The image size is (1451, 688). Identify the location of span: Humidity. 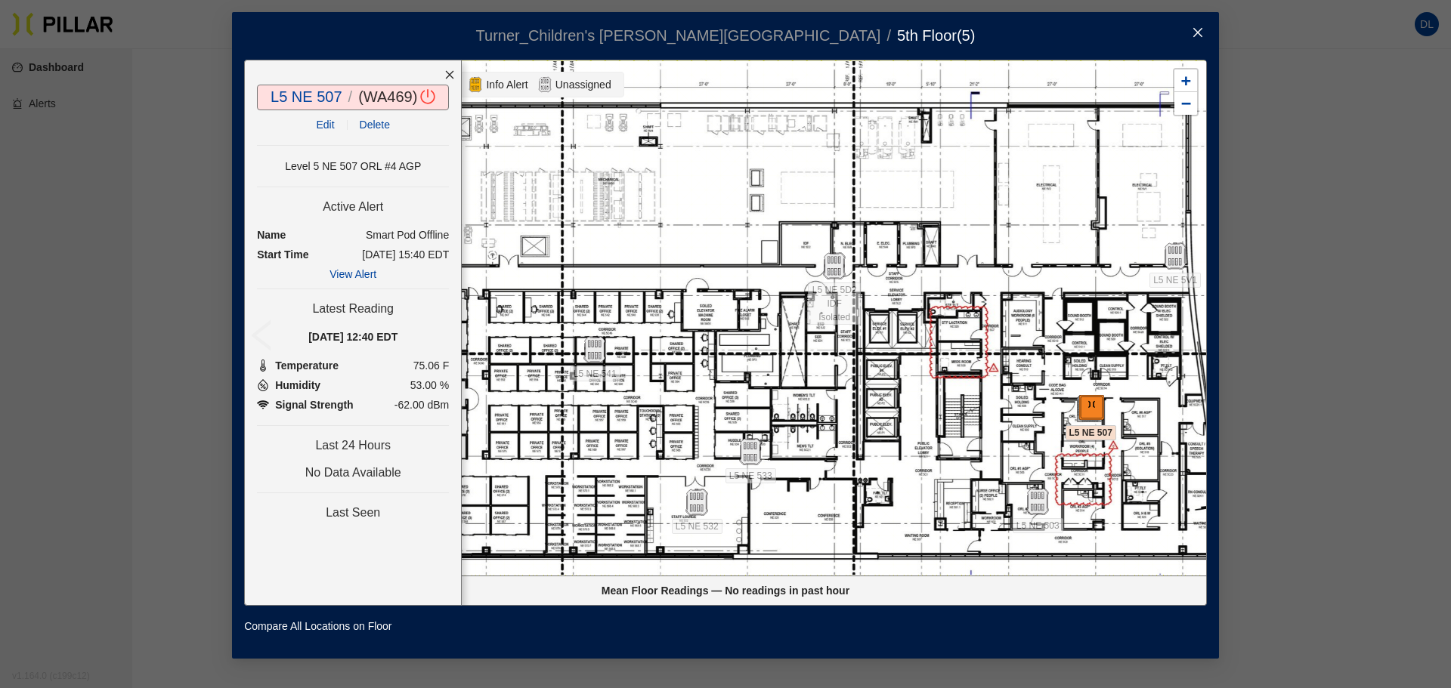
(298, 385).